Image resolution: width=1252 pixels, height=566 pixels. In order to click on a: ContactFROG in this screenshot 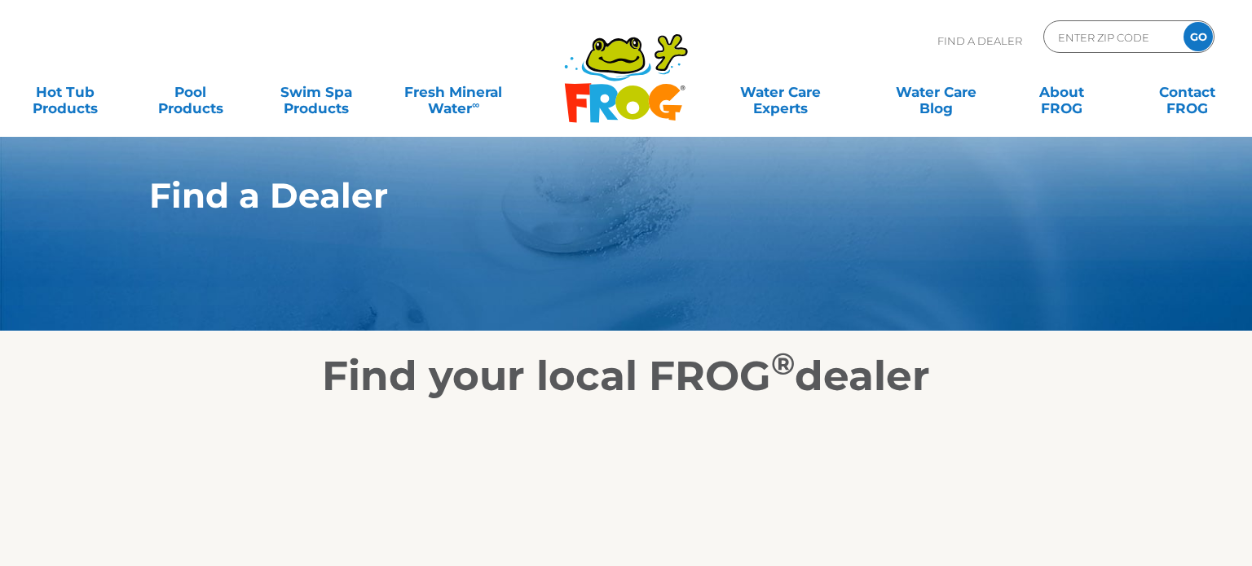, I will do `click(1187, 92)`.